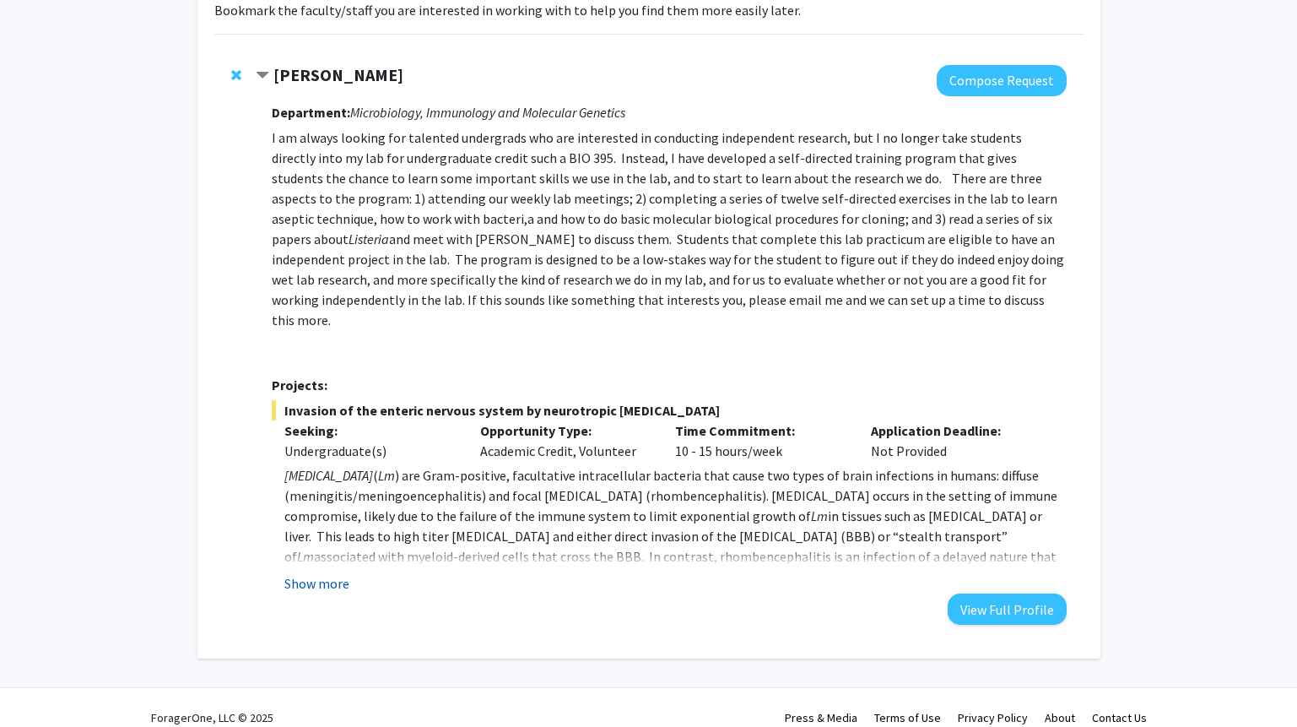 This screenshot has height=727, width=1297. What do you see at coordinates (907, 717) in the screenshot?
I see `a: Terms of Use` at bounding box center [907, 717].